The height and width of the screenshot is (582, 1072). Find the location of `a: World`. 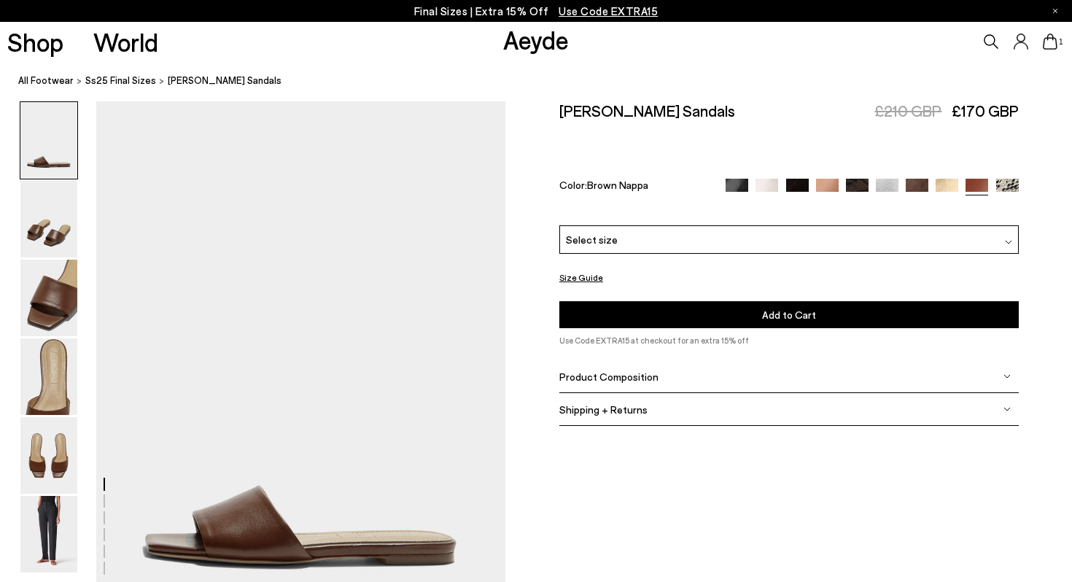

a: World is located at coordinates (125, 42).